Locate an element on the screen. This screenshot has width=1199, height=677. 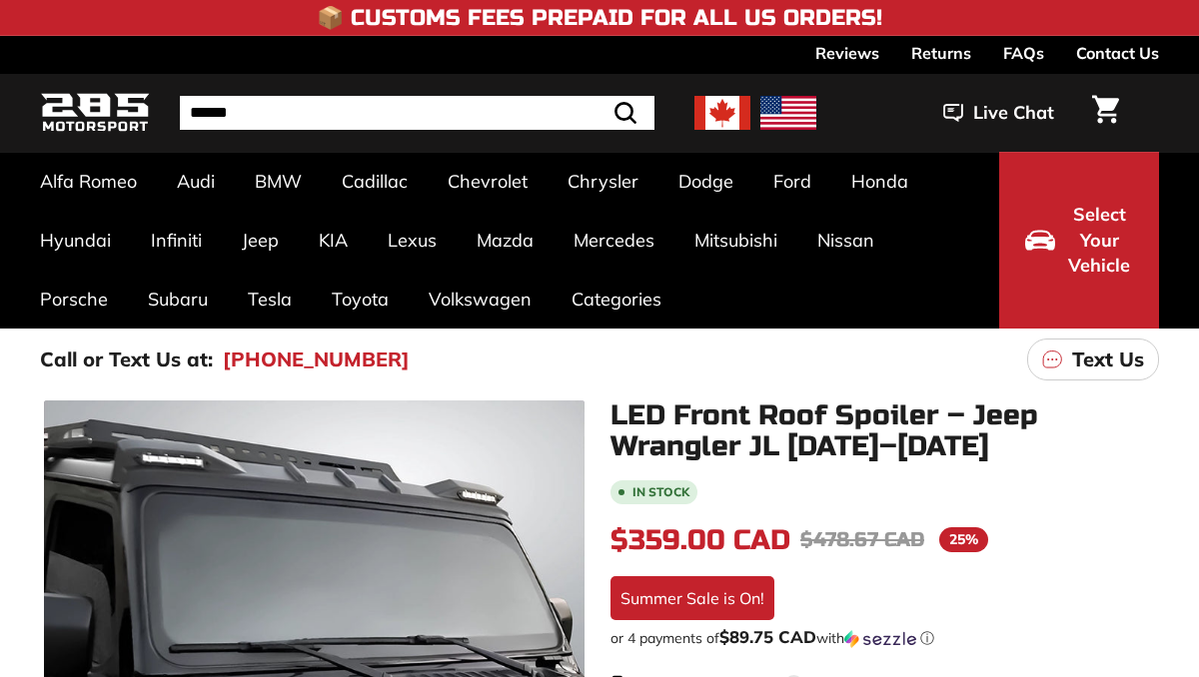
a: Contact Us is located at coordinates (1117, 53).